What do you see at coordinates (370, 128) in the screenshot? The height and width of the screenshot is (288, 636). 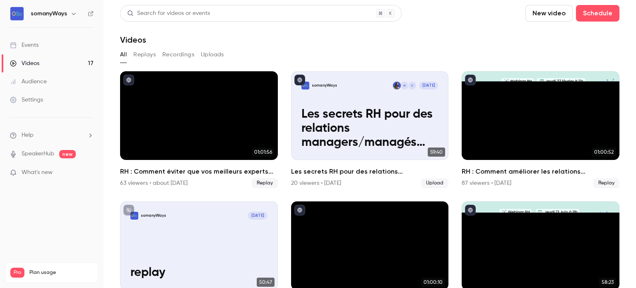 I see `p: Les secrets RH pour des relations managers/managés harmonieuses` at bounding box center [370, 128].